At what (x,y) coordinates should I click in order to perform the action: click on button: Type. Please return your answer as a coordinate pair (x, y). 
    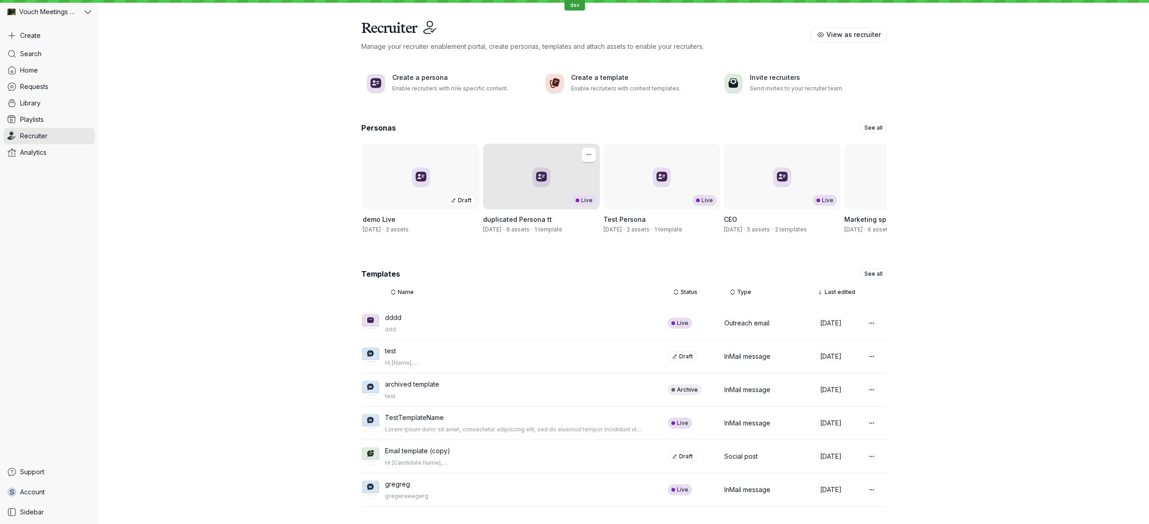
    Looking at the image, I should click on (741, 292).